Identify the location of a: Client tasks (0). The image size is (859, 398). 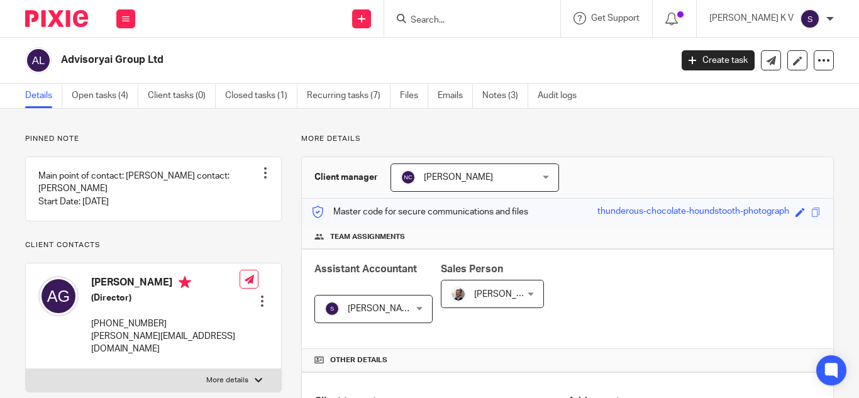
(182, 96).